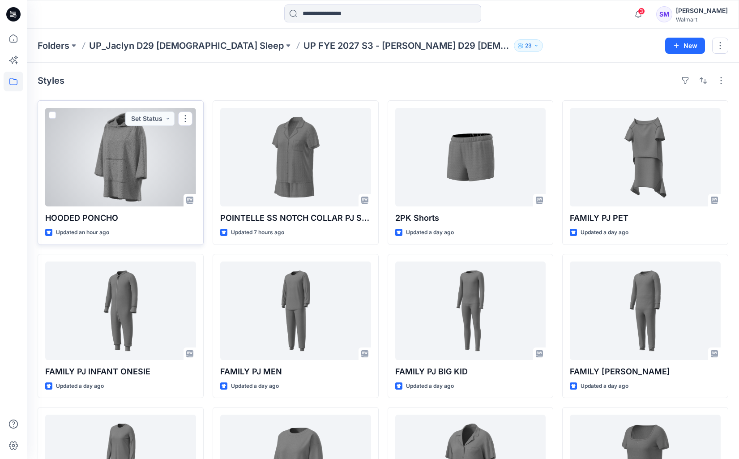 This screenshot has height=459, width=739. What do you see at coordinates (684, 46) in the screenshot?
I see `button: New` at bounding box center [684, 46].